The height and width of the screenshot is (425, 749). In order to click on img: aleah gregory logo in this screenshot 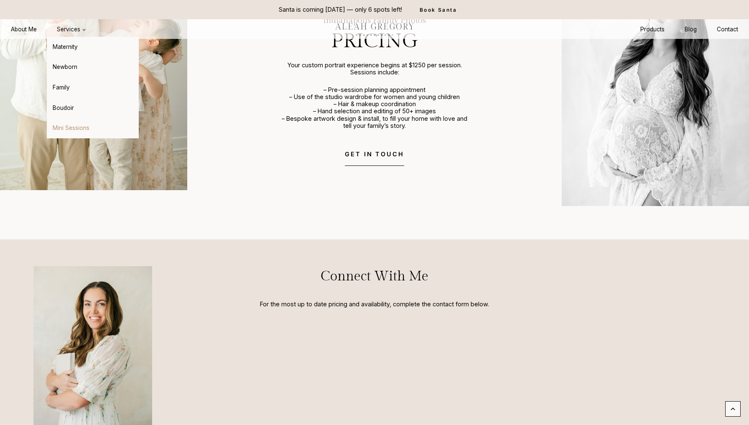, I will do `click(374, 29)`.